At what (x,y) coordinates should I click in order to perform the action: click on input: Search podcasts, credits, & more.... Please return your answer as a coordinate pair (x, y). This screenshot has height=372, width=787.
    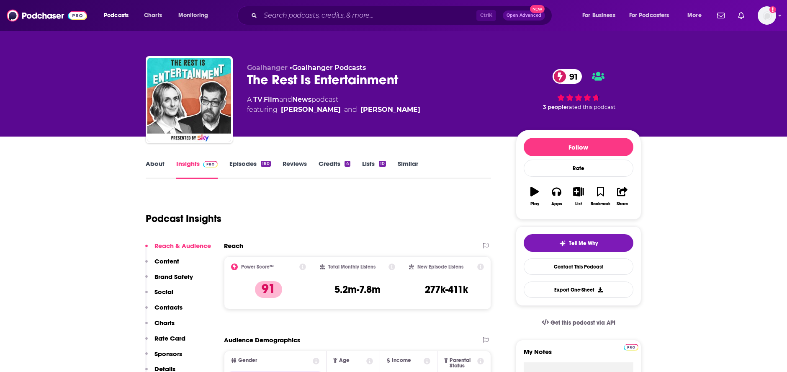
    Looking at the image, I should click on (369, 15).